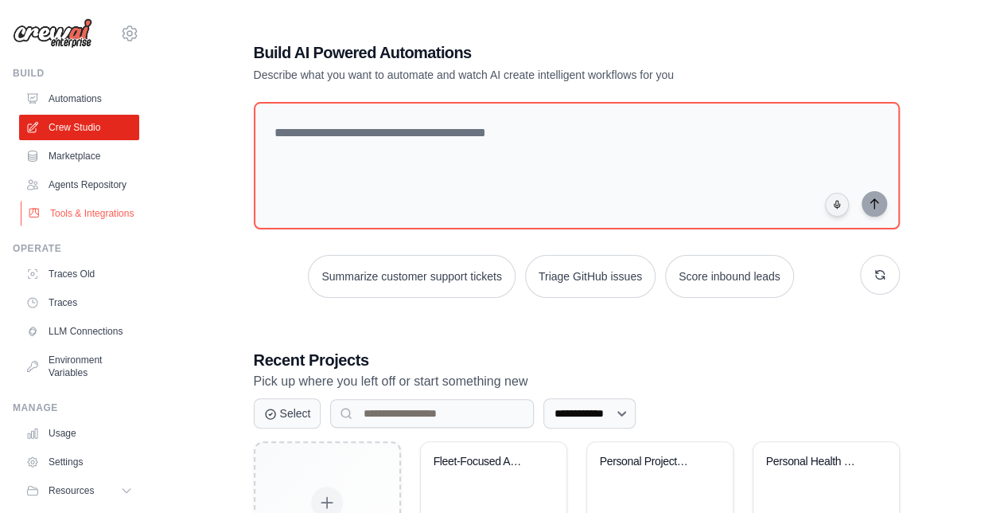 The image size is (1000, 513). I want to click on a: Tools & Integrations, so click(80, 213).